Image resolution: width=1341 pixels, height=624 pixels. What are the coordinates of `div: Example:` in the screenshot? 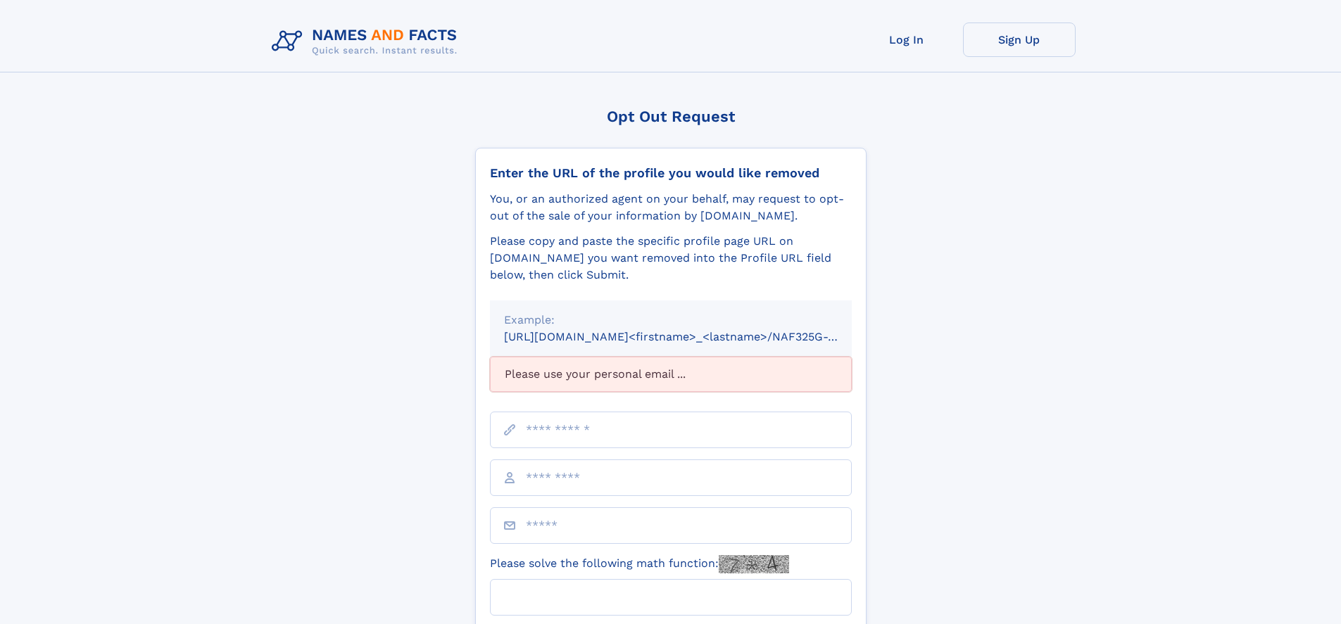 It's located at (671, 320).